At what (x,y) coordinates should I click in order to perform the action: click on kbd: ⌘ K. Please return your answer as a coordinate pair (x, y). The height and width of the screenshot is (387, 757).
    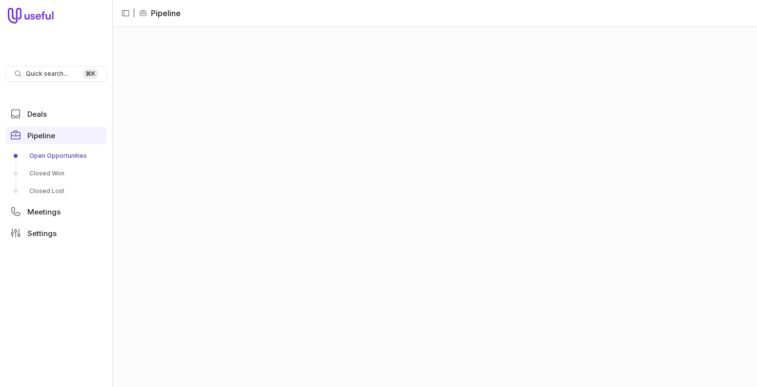
    Looking at the image, I should click on (90, 74).